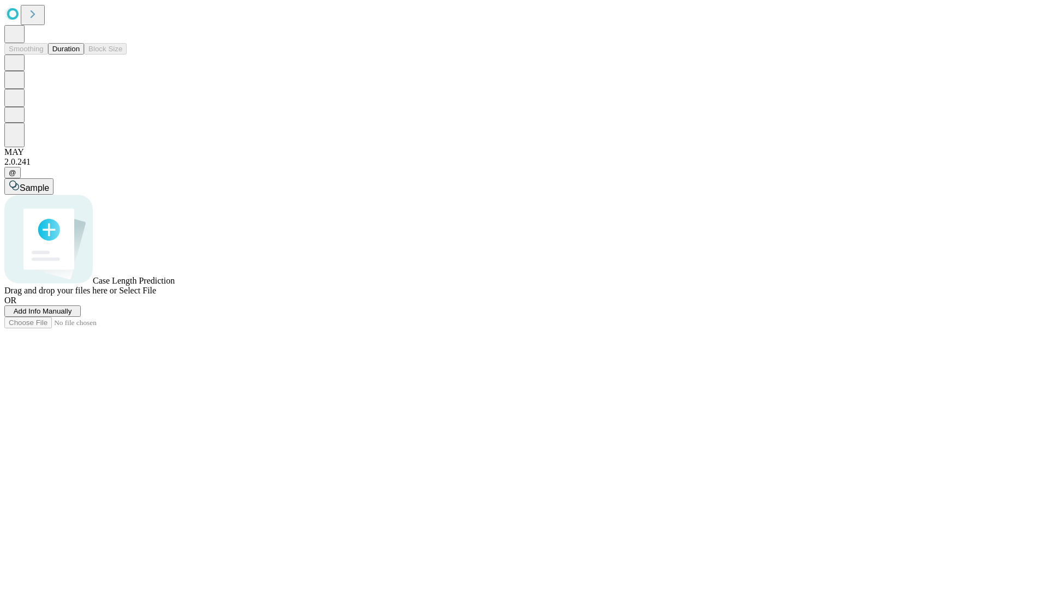 The image size is (1048, 589). I want to click on span: Select File, so click(138, 290).